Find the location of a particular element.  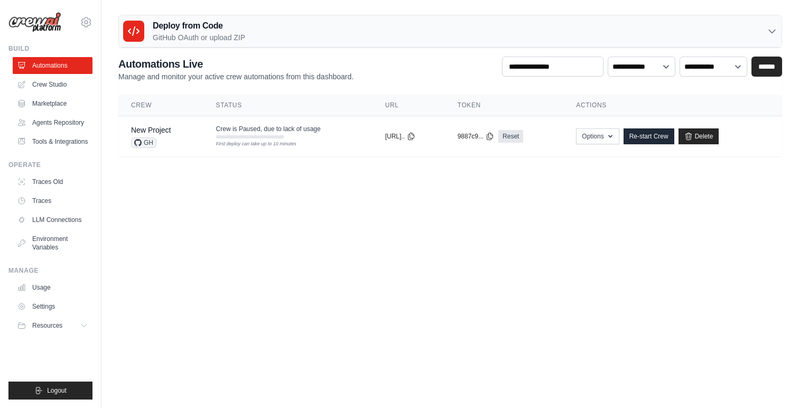

span: Crew is Paused, due to lack of usage is located at coordinates (268, 129).